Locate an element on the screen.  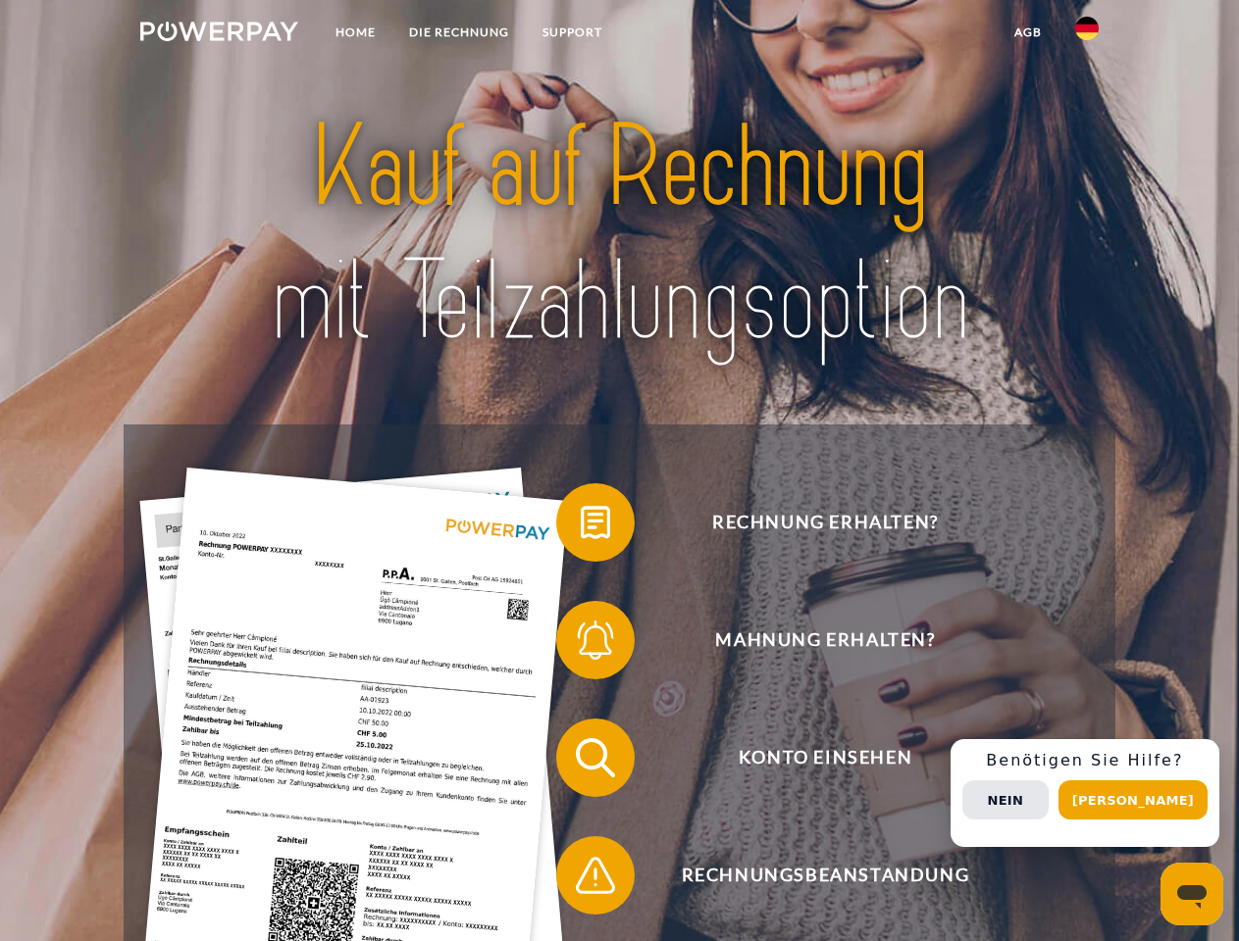
span: Mahnung erhalten? is located at coordinates (825, 640).